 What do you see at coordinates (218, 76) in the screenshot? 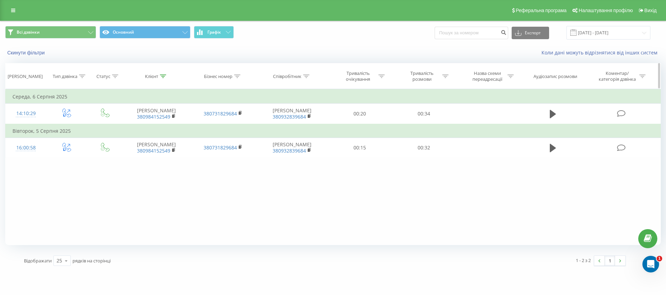
I see `div: Бізнес номер` at bounding box center [218, 76].